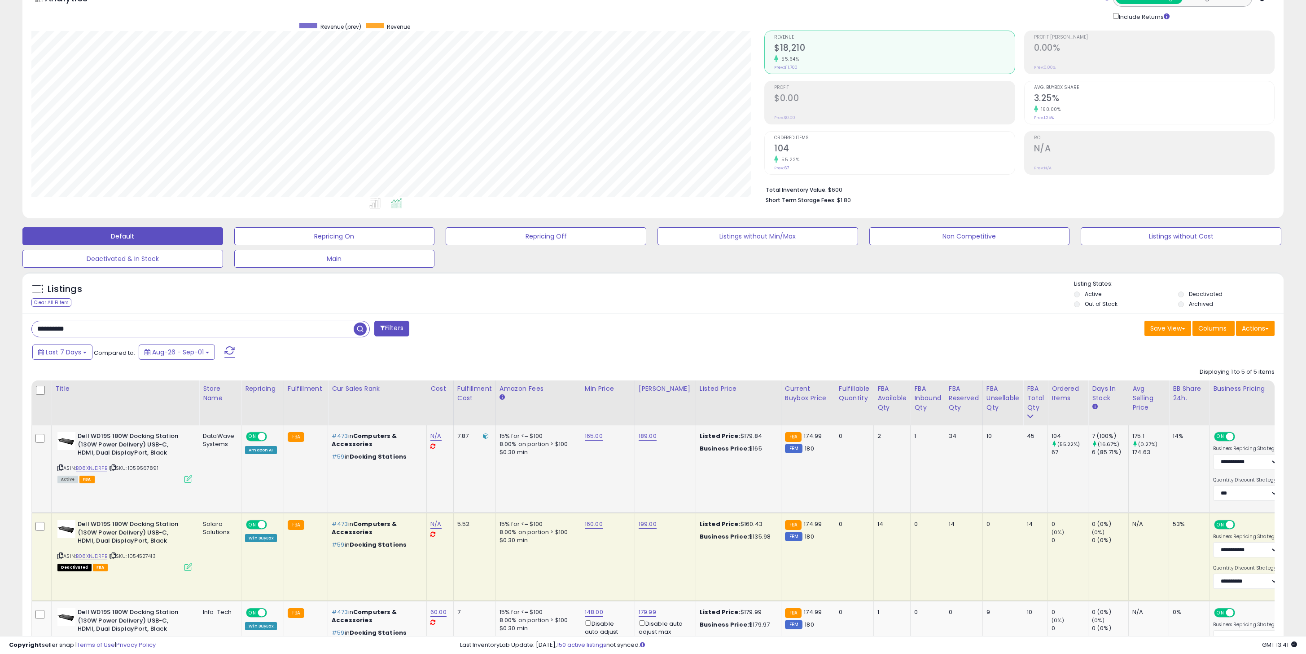 Image resolution: width=1306 pixels, height=654 pixels. I want to click on p: in, so click(376, 457).